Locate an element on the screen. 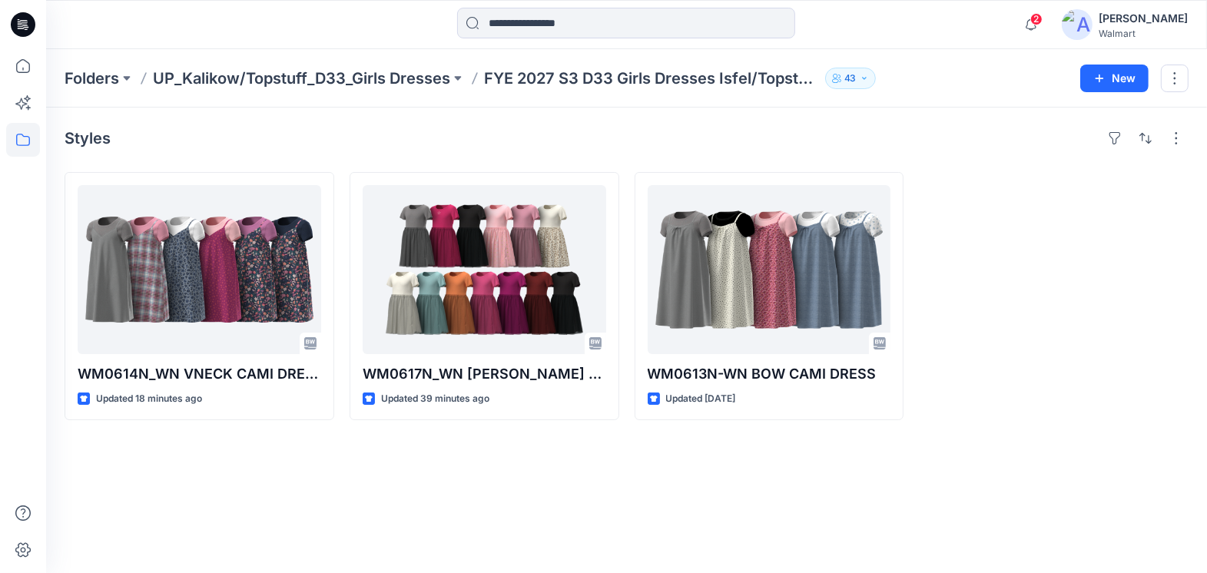 The image size is (1207, 573). button: 43 is located at coordinates (851, 78).